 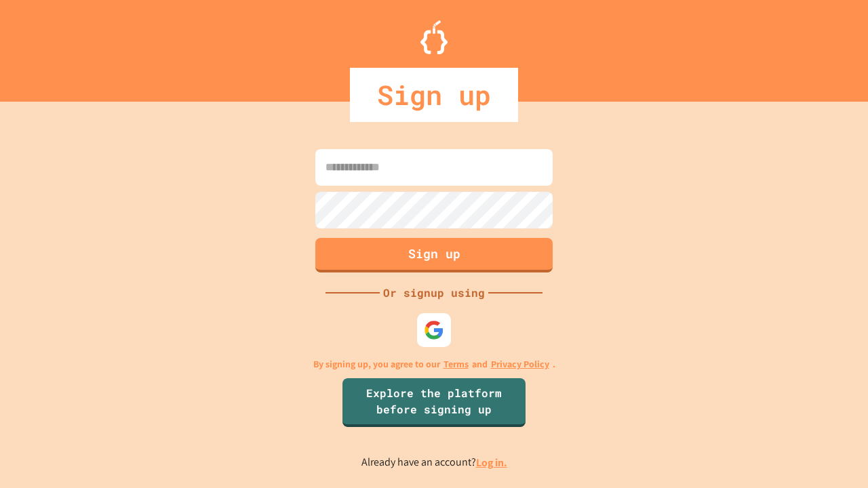 What do you see at coordinates (456, 364) in the screenshot?
I see `a: Terms` at bounding box center [456, 364].